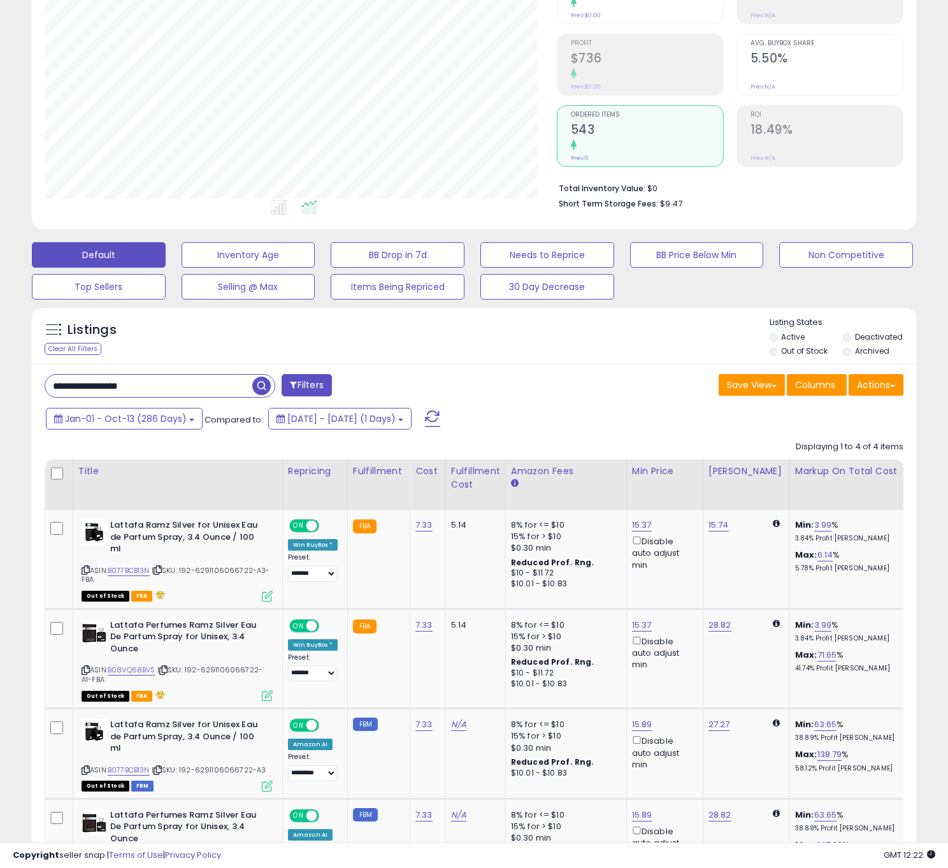 Image resolution: width=948 pixels, height=868 pixels. Describe the element at coordinates (234, 419) in the screenshot. I see `span: Compared to:` at that location.